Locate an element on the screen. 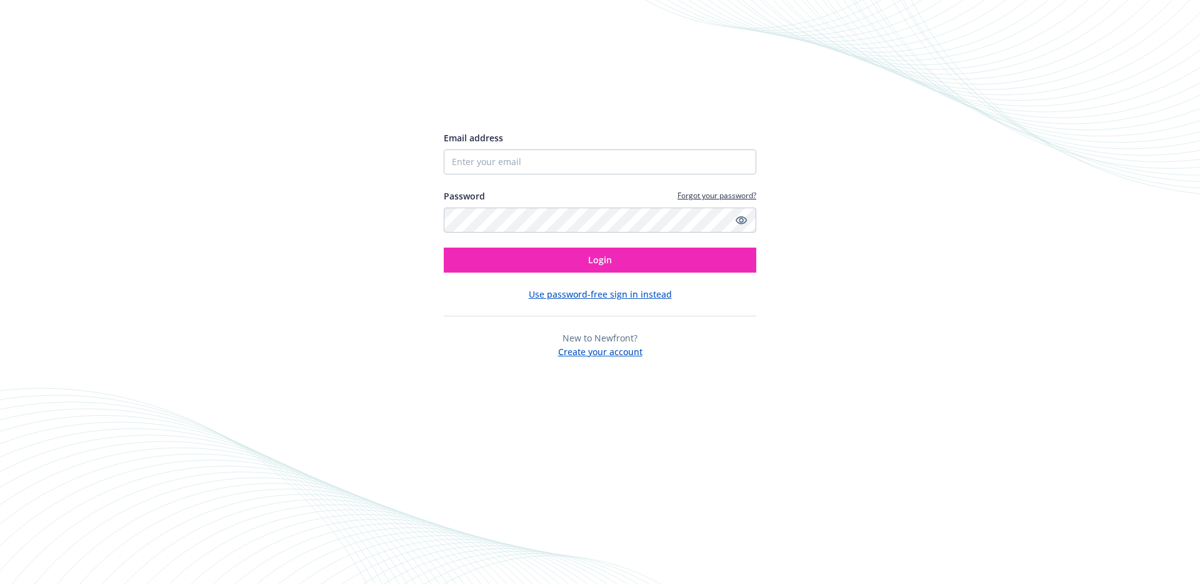 The image size is (1200, 584). input: Enter your email is located at coordinates (600, 162).